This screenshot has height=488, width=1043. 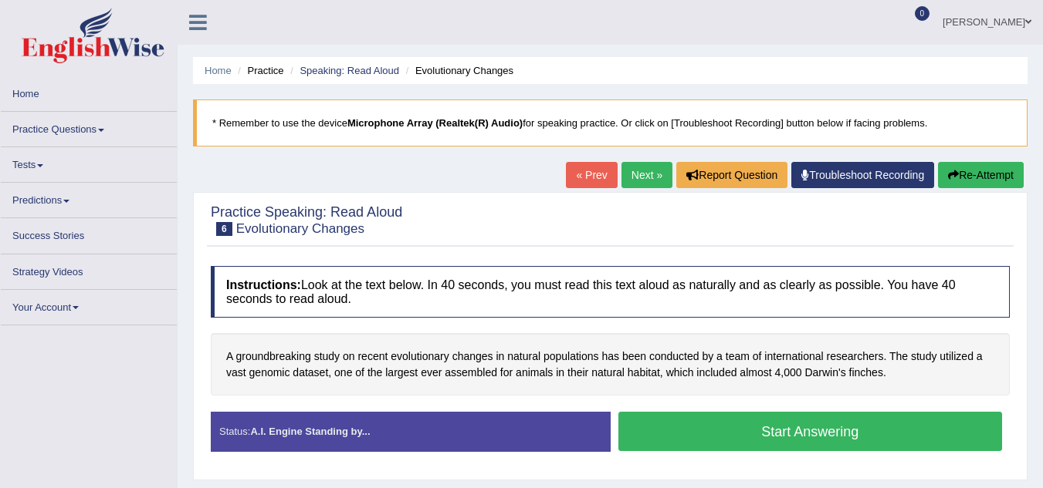 What do you see at coordinates (732, 175) in the screenshot?
I see `button: Report Question` at bounding box center [732, 175].